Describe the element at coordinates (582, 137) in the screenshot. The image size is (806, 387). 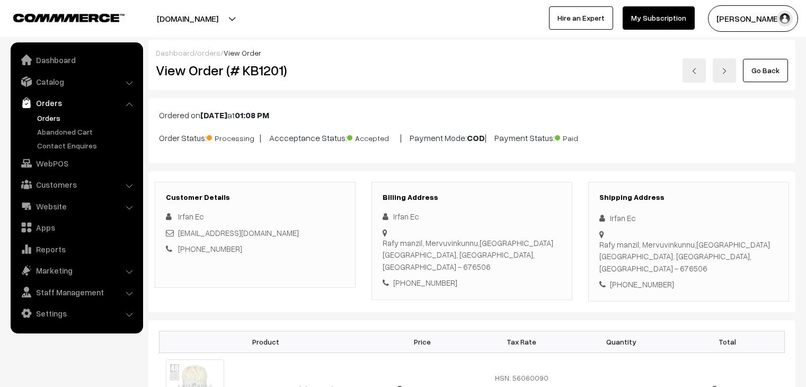
I see `span: Paid` at that location.